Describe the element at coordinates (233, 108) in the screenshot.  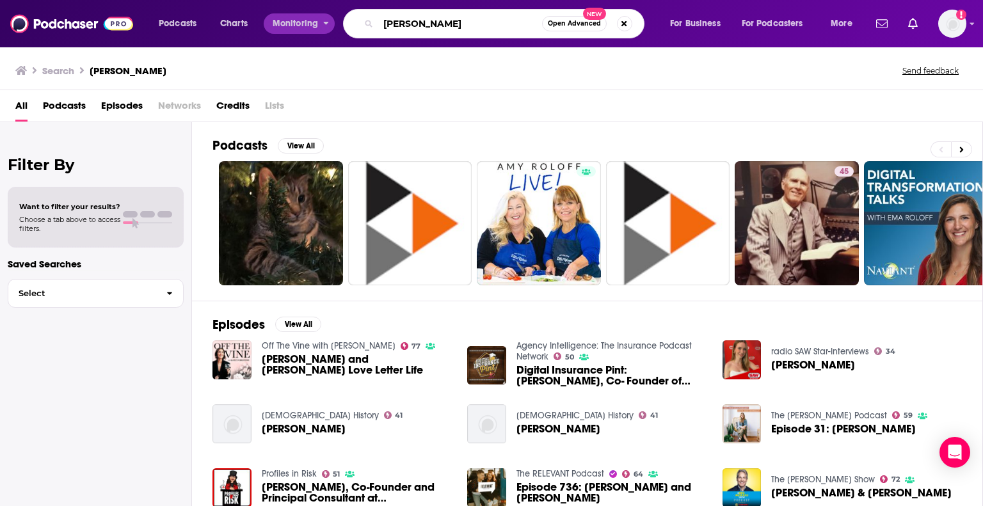
I see `a: Credits` at that location.